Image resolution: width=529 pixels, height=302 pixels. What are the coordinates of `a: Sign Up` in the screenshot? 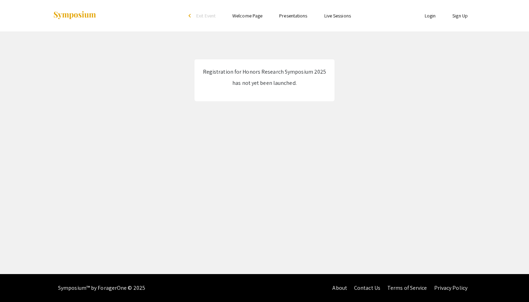 It's located at (460, 16).